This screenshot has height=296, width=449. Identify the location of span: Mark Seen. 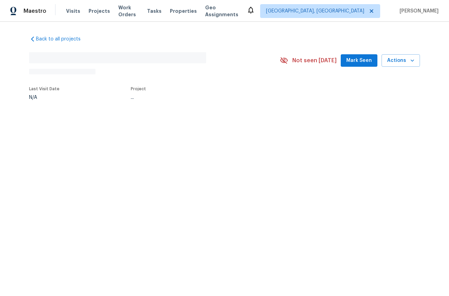
(359, 61).